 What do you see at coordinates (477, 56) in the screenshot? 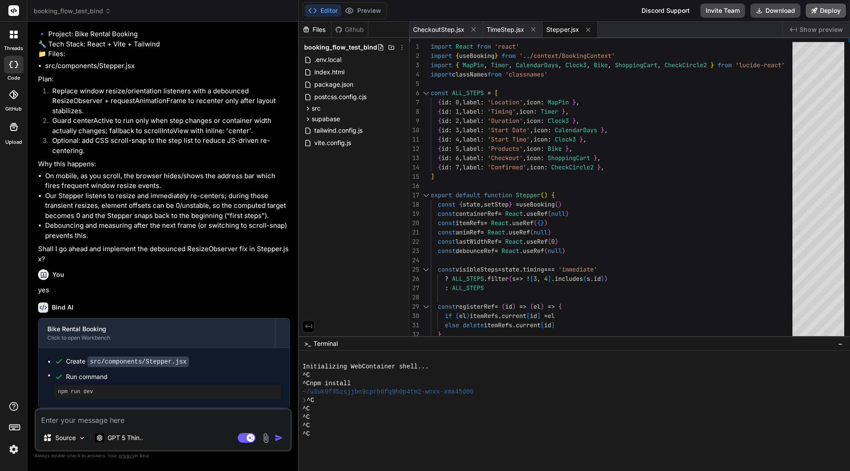
I see `span: useBooking` at bounding box center [477, 56].